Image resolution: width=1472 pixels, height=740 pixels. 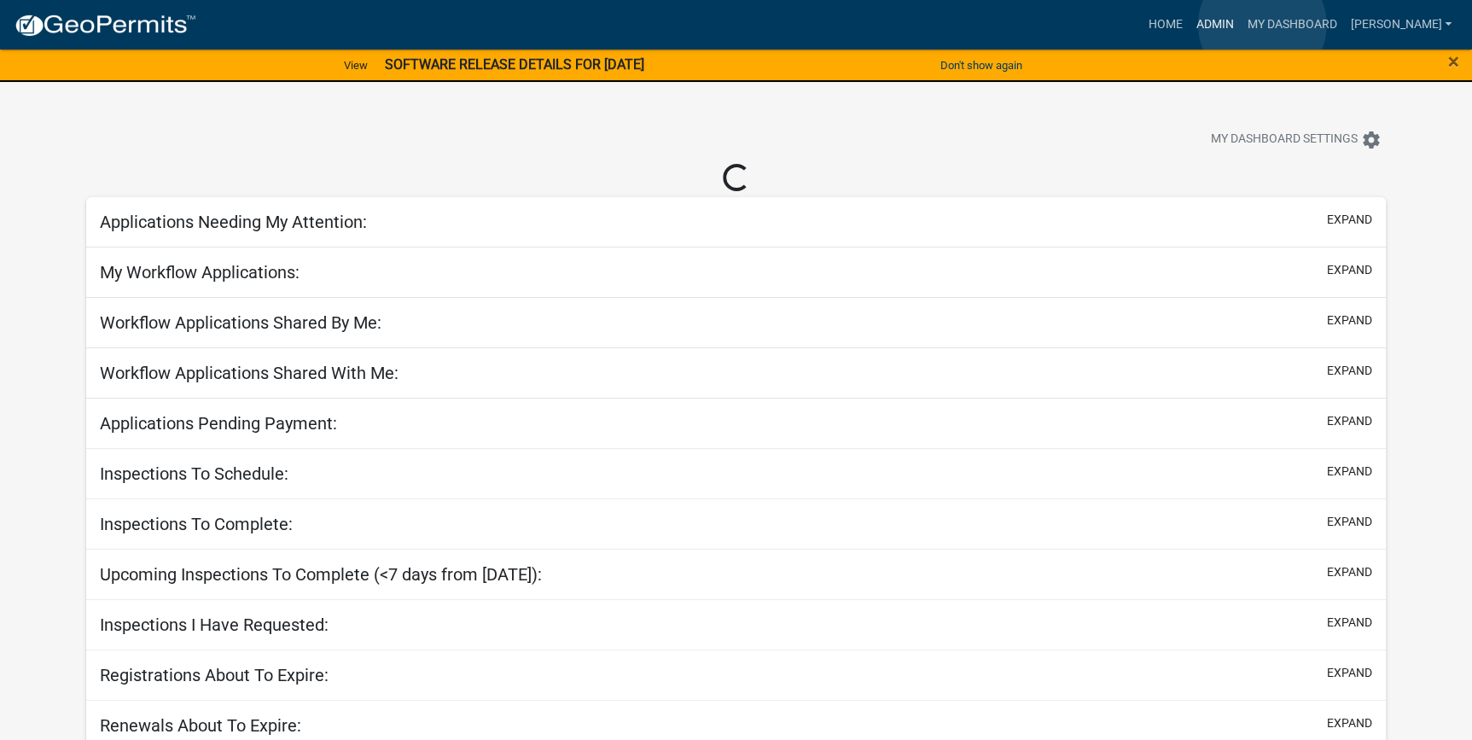 I want to click on h5: Registrations About To Expire:, so click(x=214, y=675).